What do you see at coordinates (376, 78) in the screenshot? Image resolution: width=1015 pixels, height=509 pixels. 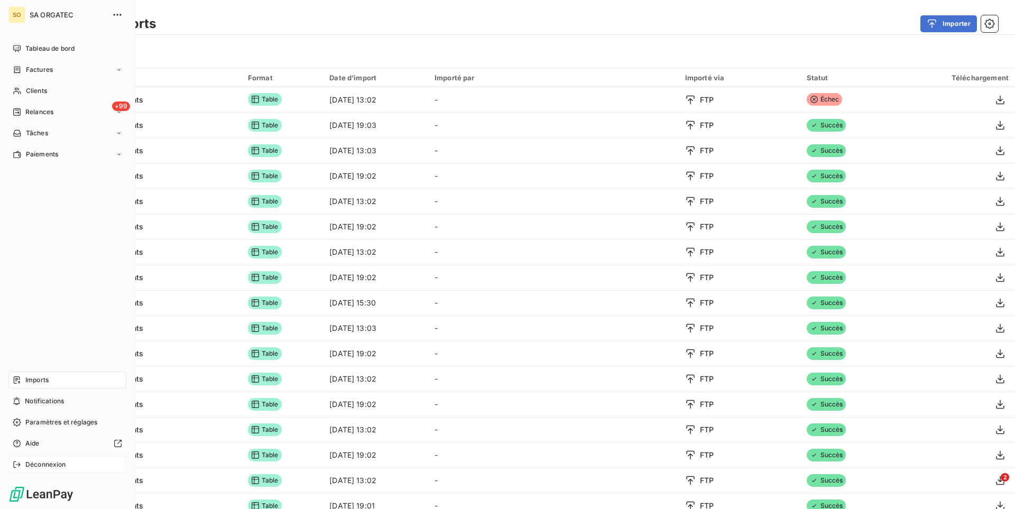 I see `div: Date d’import` at bounding box center [376, 78].